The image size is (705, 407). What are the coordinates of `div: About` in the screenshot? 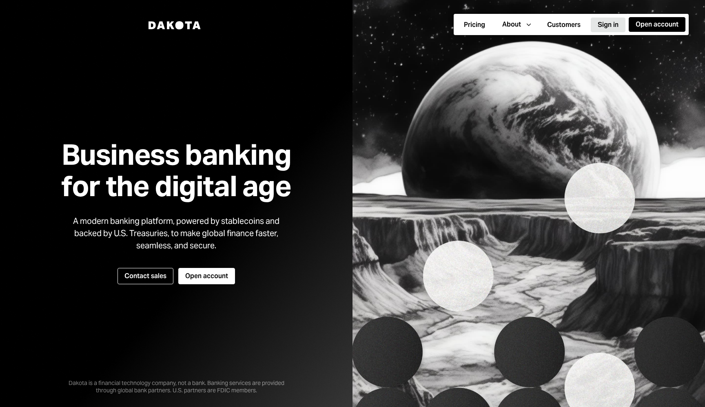 It's located at (511, 24).